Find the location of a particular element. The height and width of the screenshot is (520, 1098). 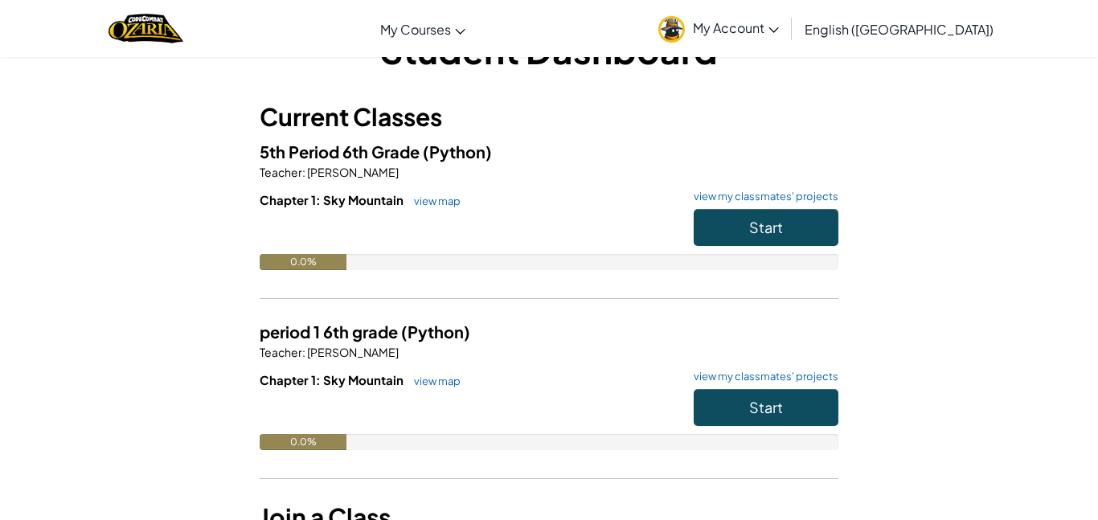

img: avatar is located at coordinates (671, 29).